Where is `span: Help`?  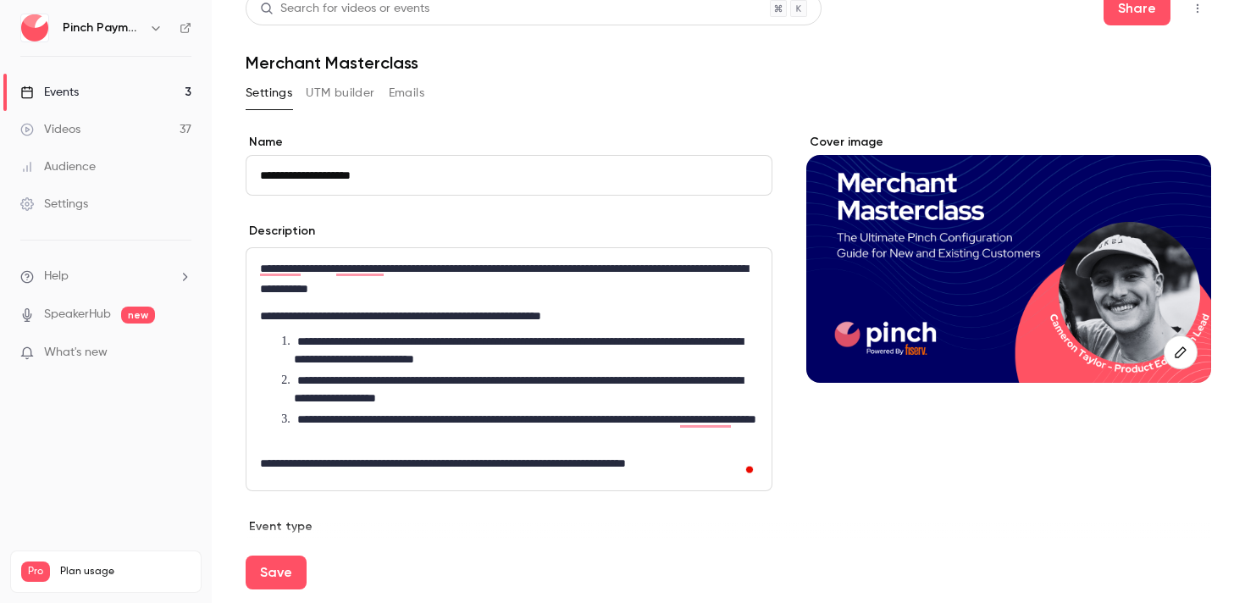 span: Help is located at coordinates (56, 276).